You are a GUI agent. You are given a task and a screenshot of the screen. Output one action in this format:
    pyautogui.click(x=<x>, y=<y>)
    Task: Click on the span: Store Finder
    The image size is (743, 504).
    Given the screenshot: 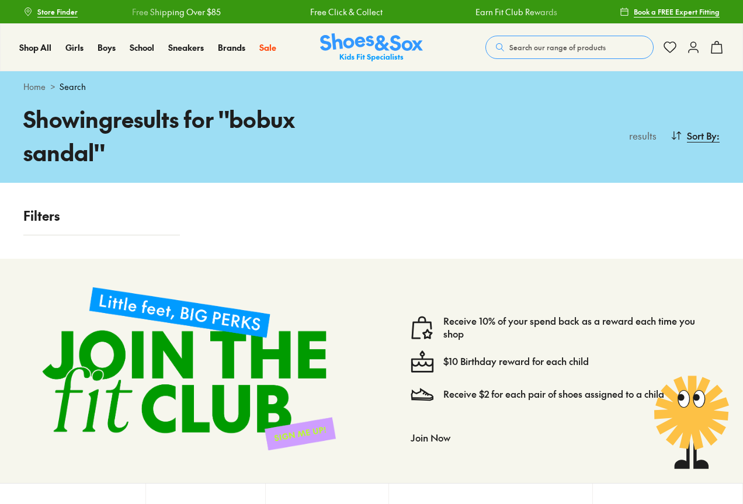 What is the action you would take?
    pyautogui.click(x=57, y=12)
    